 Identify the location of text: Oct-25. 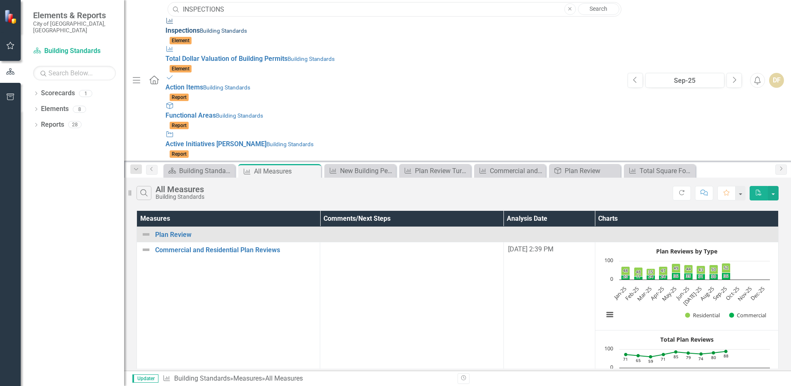
(732, 293).